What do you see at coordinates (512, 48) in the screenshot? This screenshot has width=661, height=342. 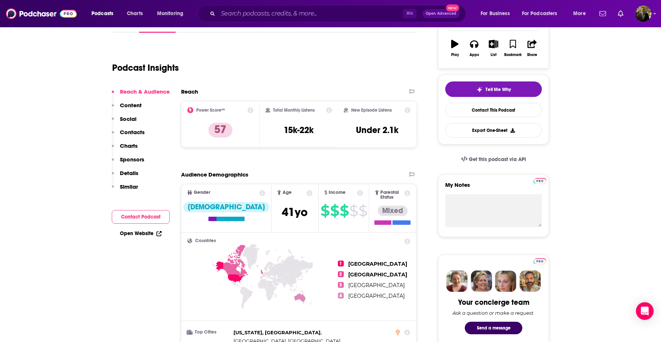 I see `button: Bookmark` at bounding box center [512, 48].